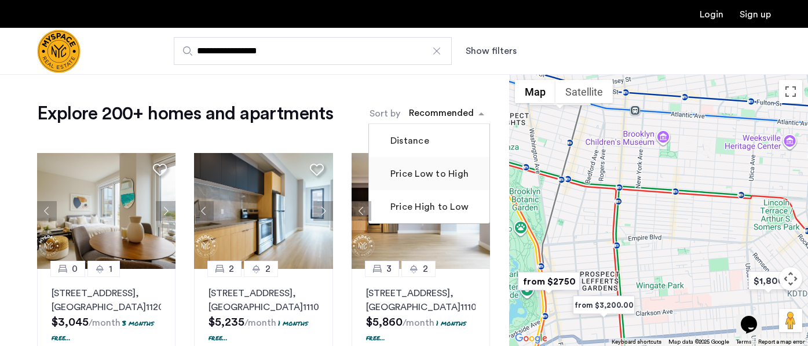 Image resolution: width=808 pixels, height=346 pixels. Describe the element at coordinates (185, 113) in the screenshot. I see `h1: Explore 200+ homes and apartments` at that location.